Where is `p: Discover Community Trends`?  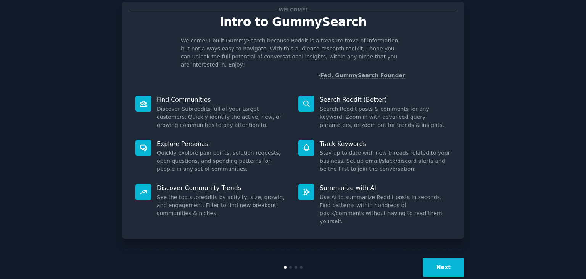
p: Discover Community Trends is located at coordinates (222, 187).